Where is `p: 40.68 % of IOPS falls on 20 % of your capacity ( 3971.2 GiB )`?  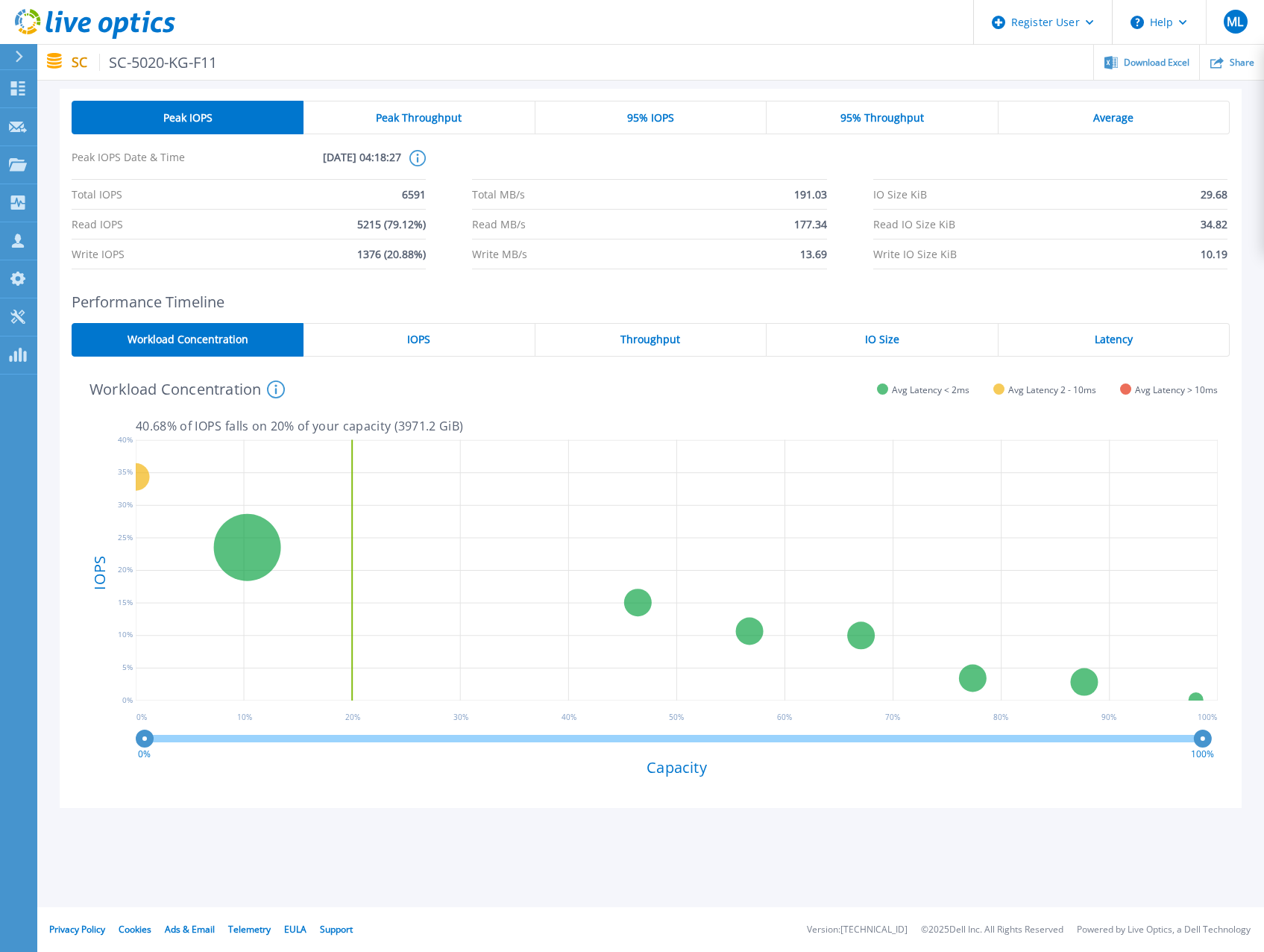 p: 40.68 % of IOPS falls on 20 % of your capacity ( 3971.2 GiB ) is located at coordinates (677, 426).